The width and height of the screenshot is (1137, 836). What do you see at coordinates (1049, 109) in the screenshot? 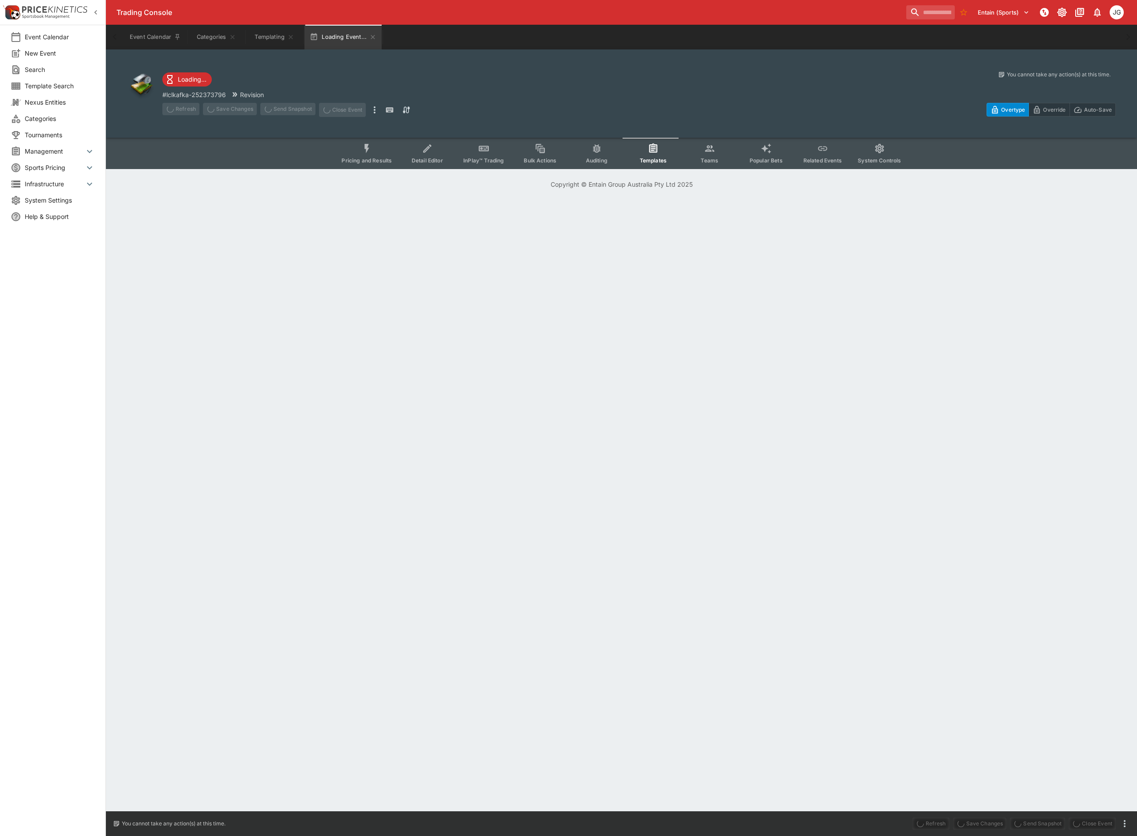
I see `button: Override` at bounding box center [1049, 109].